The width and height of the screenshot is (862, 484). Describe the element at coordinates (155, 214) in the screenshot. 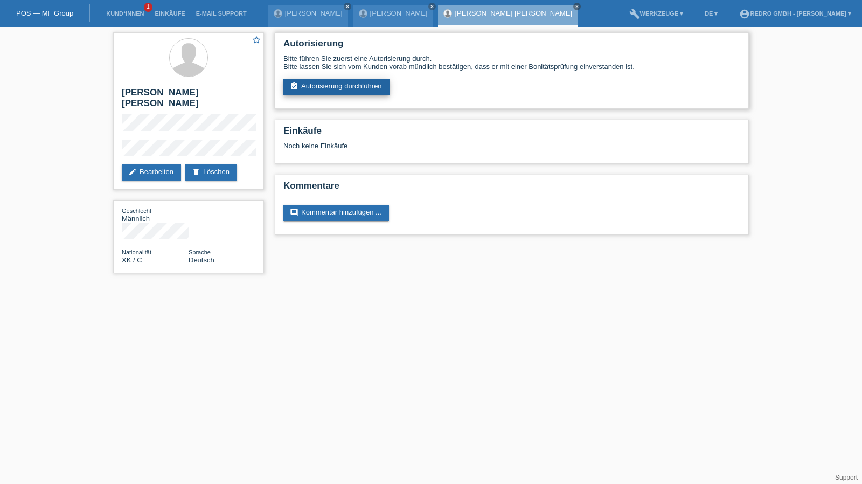

I see `div: Männlich` at that location.